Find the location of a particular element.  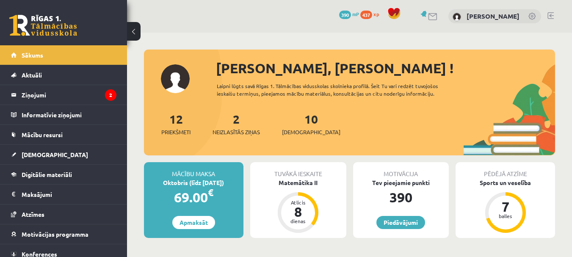

a: Matemātika II Atlicis 8 dienas is located at coordinates (298, 206).